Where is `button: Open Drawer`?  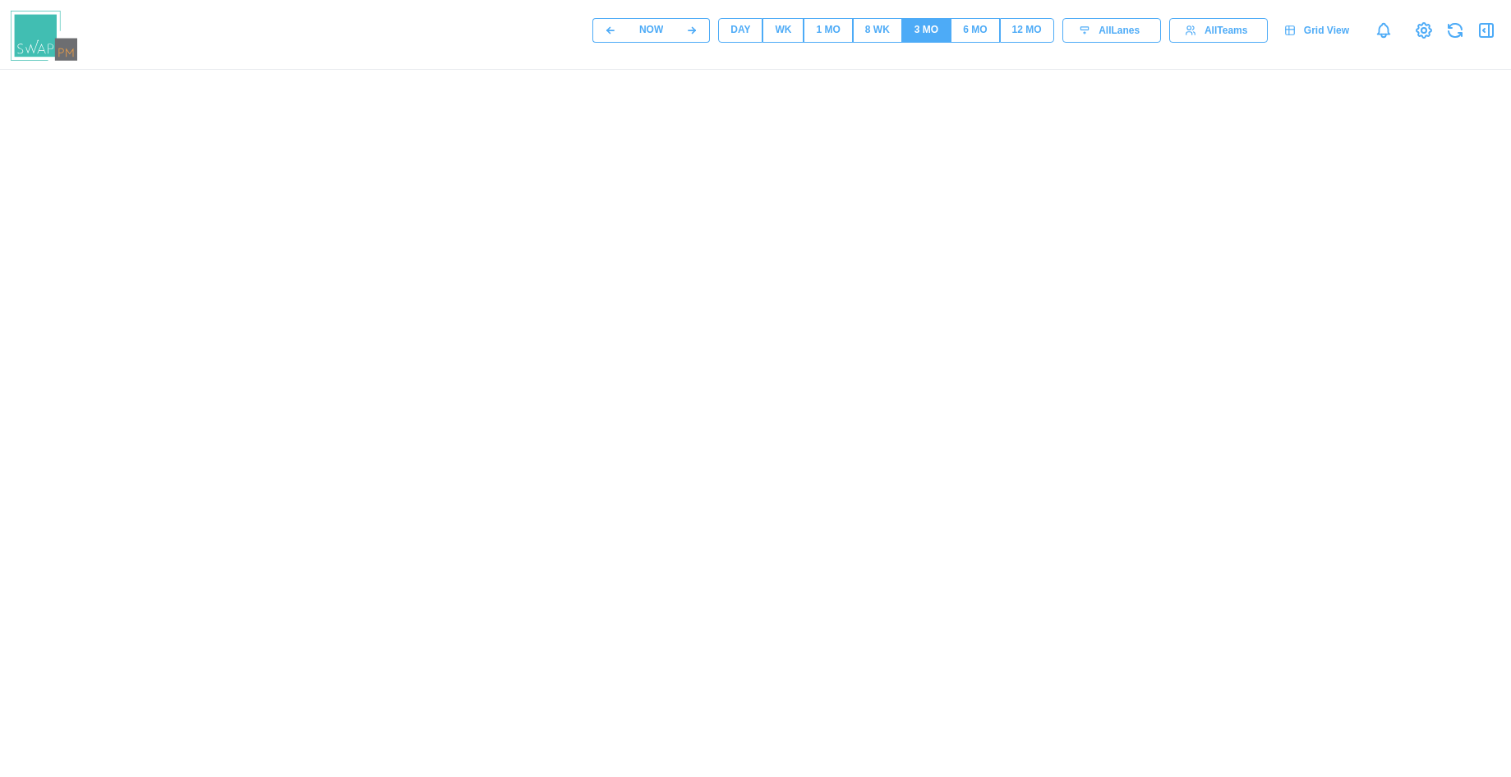 button: Open Drawer is located at coordinates (1487, 30).